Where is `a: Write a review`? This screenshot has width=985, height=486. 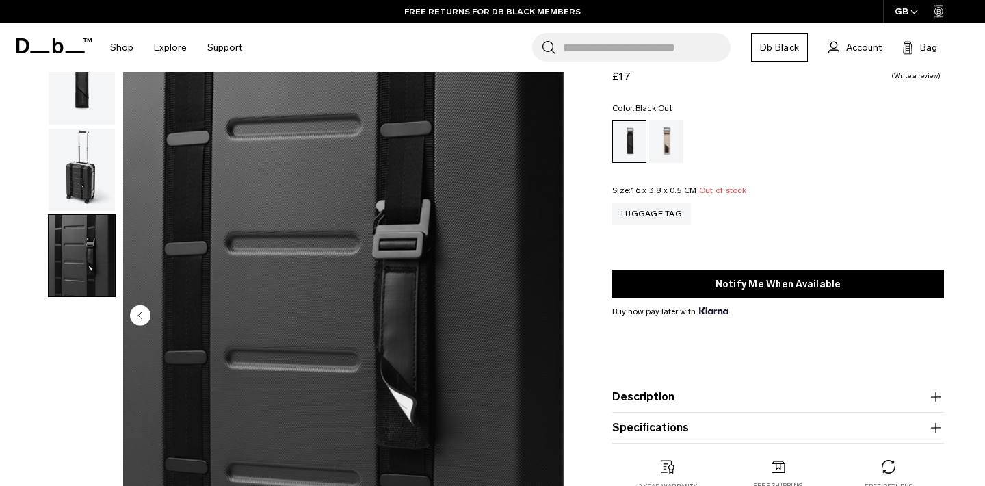 a: Write a review is located at coordinates (916, 76).